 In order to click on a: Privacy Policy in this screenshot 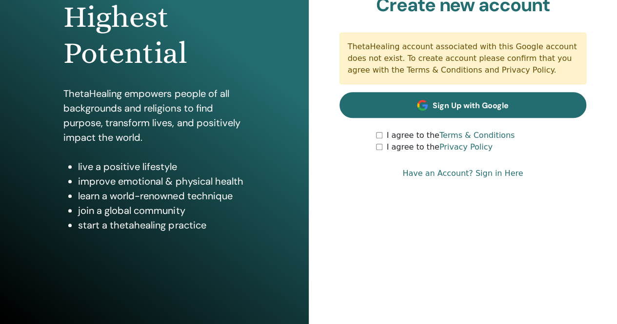, I will do `click(466, 147)`.